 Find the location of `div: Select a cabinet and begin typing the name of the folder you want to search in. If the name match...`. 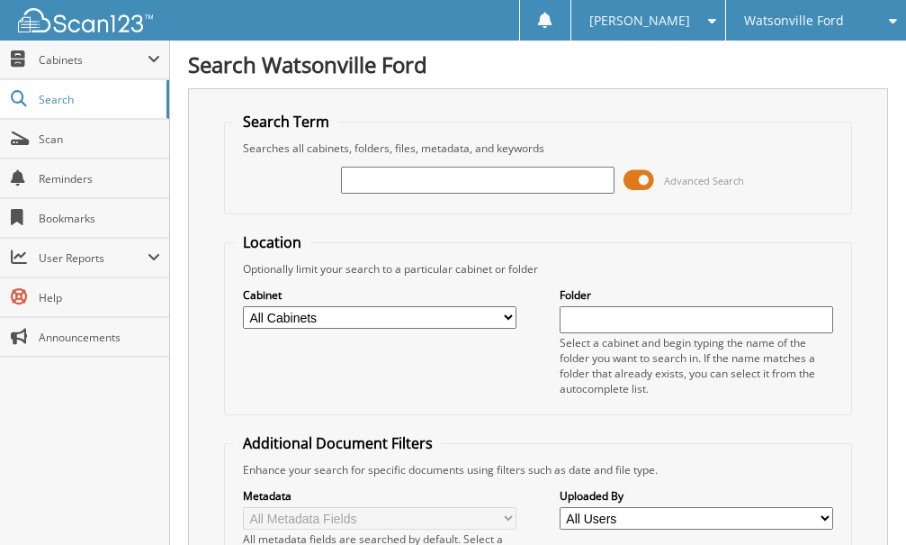

div: Select a cabinet and begin typing the name of the folder you want to search in. If the name match... is located at coordinates (697, 365).